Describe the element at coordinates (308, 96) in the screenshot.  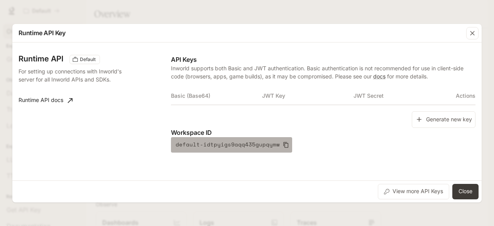
I see `th: JWT Key` at that location.